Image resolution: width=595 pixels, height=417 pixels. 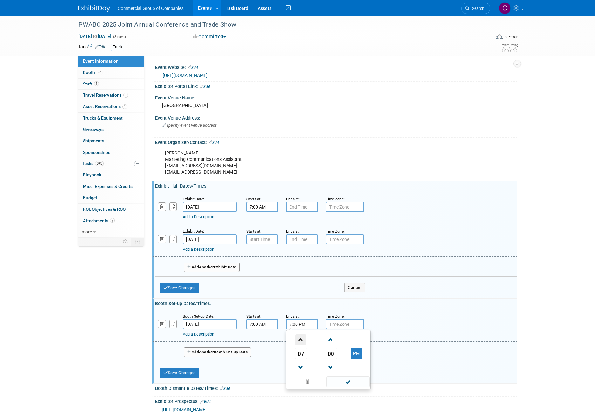 I want to click on button: AddAnotherBooth Set-up Date, so click(x=217, y=352).